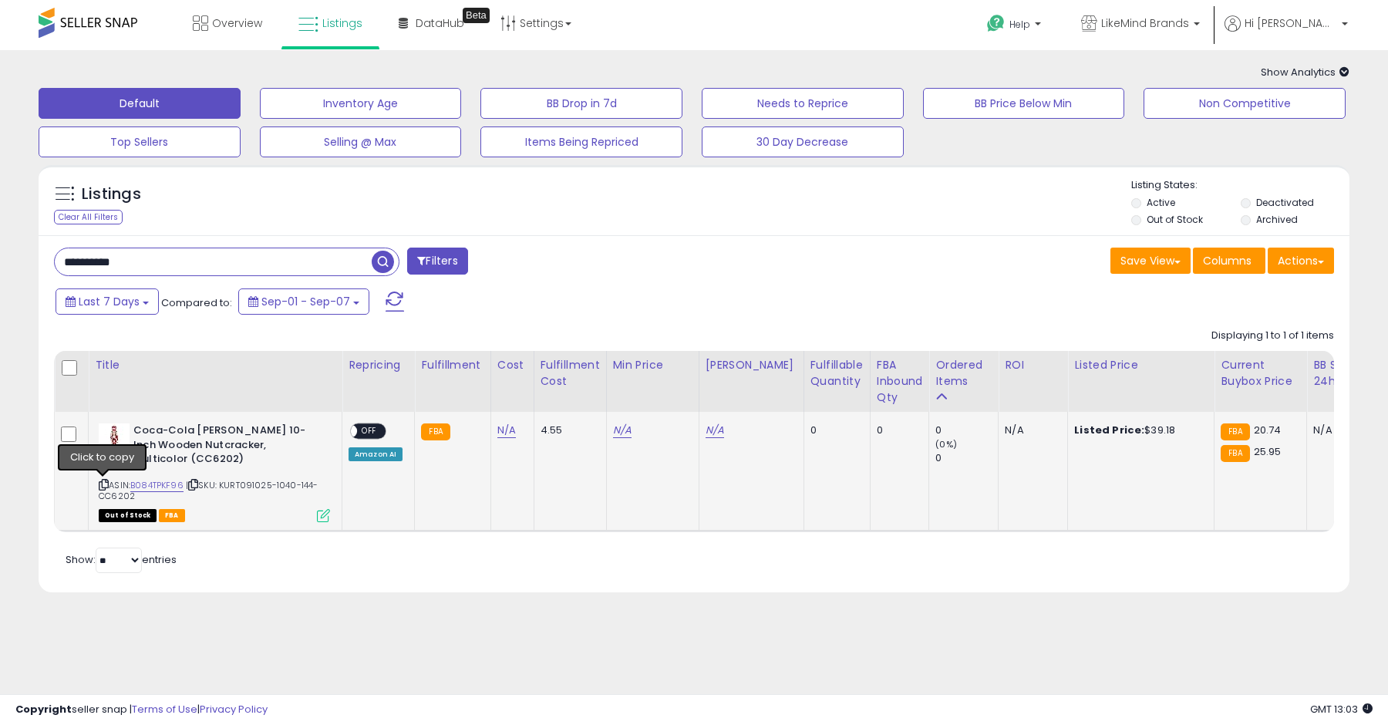  I want to click on button: Non Competitive, so click(1244, 103).